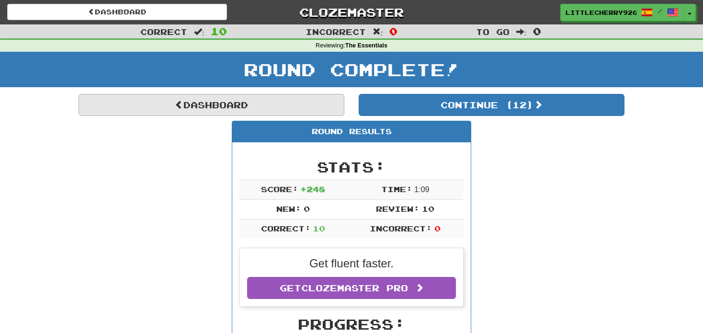 The height and width of the screenshot is (333, 703). I want to click on span: Clozemaster Pro, so click(354, 288).